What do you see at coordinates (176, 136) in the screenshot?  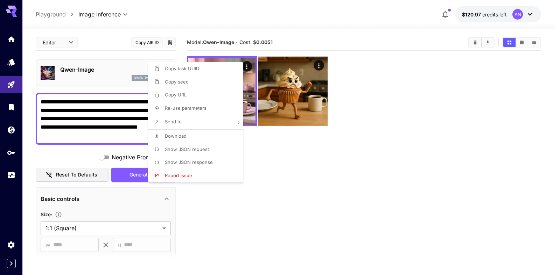 I see `span: Download` at bounding box center [176, 136].